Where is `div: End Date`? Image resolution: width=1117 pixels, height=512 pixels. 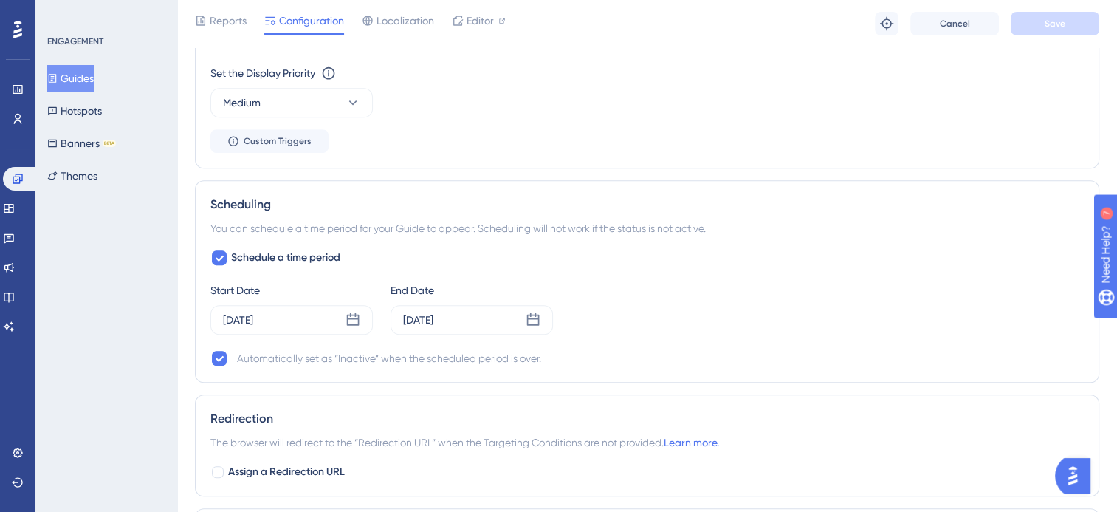
div: End Date is located at coordinates (472, 290).